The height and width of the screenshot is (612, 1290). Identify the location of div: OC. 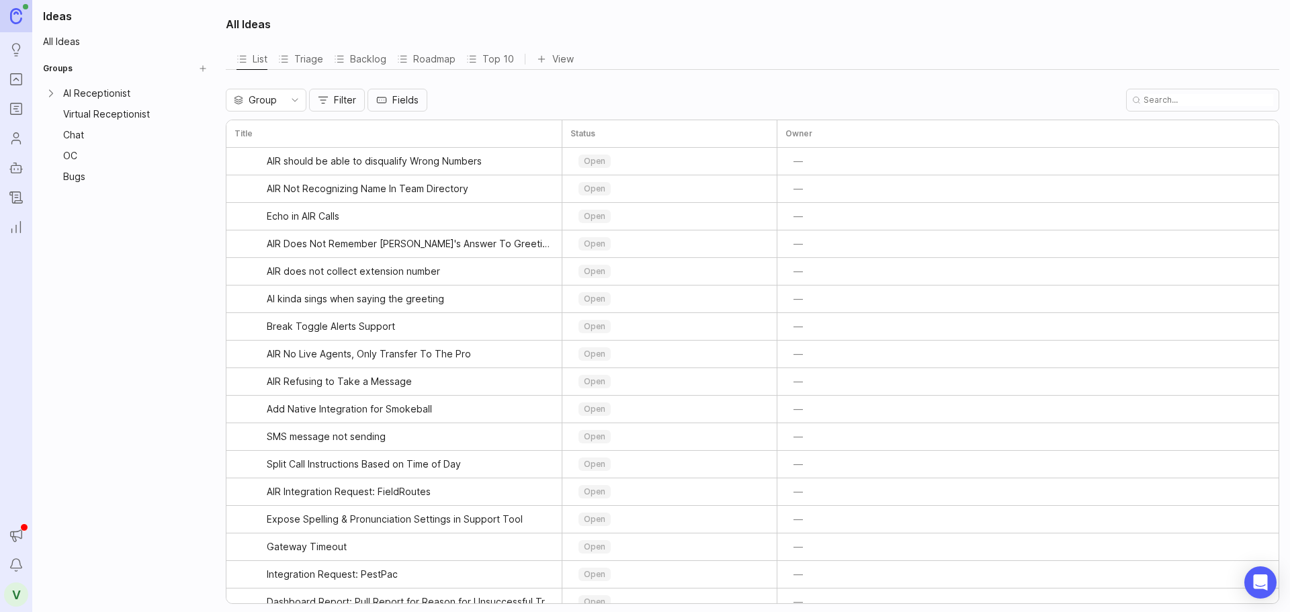
(128, 156).